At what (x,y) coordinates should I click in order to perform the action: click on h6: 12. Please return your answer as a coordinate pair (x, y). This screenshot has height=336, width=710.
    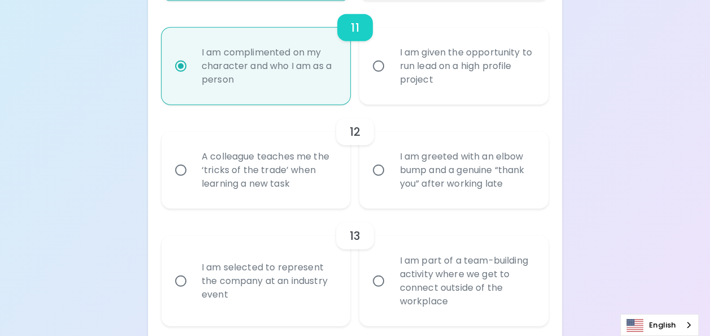
    Looking at the image, I should click on (355, 132).